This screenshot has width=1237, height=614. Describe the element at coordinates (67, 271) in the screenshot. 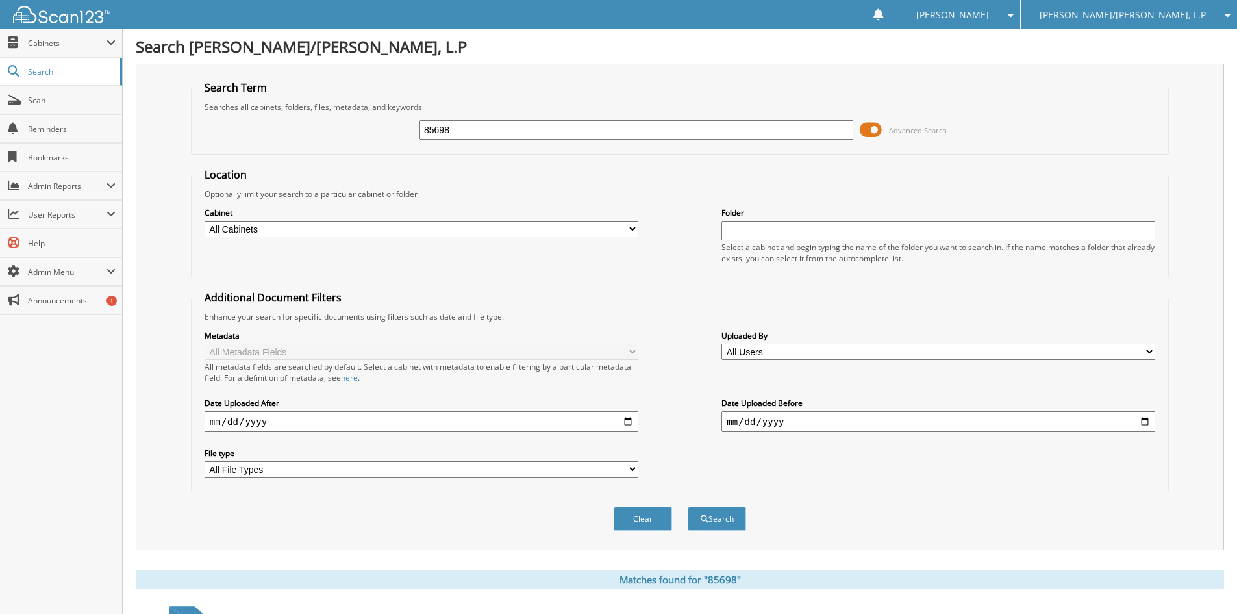

I see `span: Admin Menu` at that location.